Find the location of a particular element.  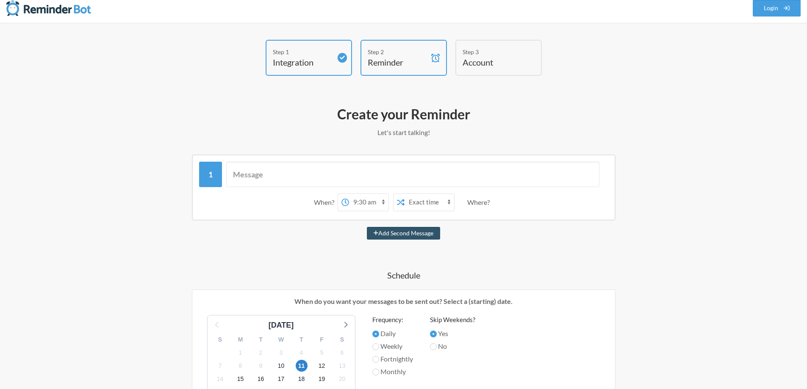

span: Monday, October 13, 2025 is located at coordinates (342, 366).